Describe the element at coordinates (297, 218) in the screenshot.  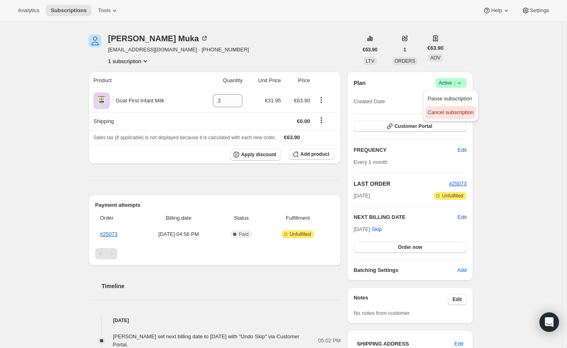
I see `span: Fulfillment` at that location.